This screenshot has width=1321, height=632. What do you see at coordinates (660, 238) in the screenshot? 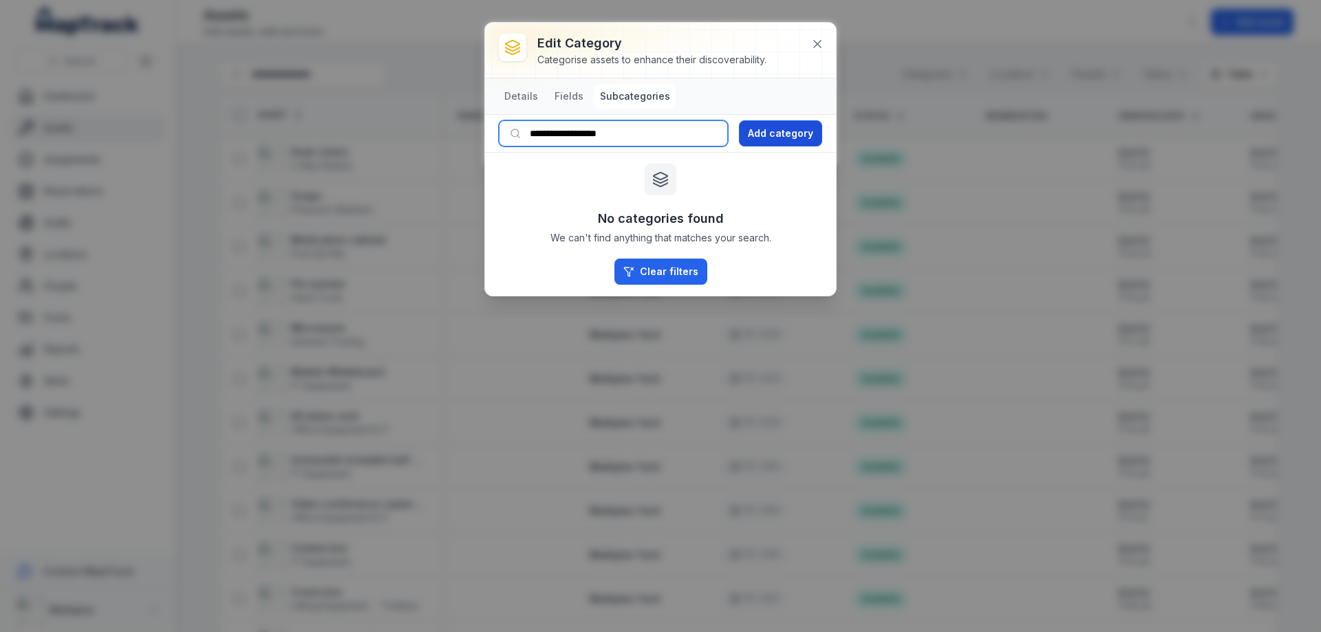
I see `span: We can't find anything that matches your search.` at bounding box center [660, 238].